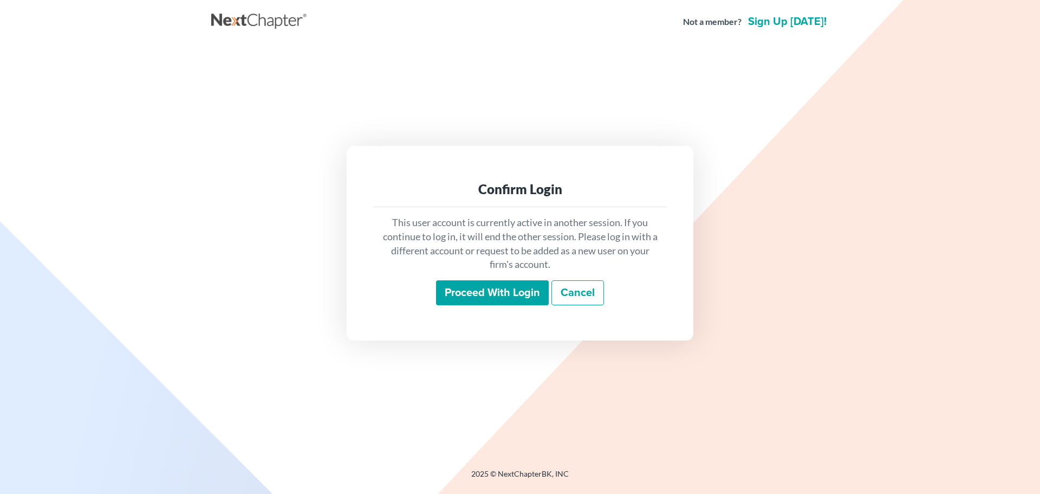 The width and height of the screenshot is (1040, 494). What do you see at coordinates (492, 293) in the screenshot?
I see `input: Proceed with login` at bounding box center [492, 293].